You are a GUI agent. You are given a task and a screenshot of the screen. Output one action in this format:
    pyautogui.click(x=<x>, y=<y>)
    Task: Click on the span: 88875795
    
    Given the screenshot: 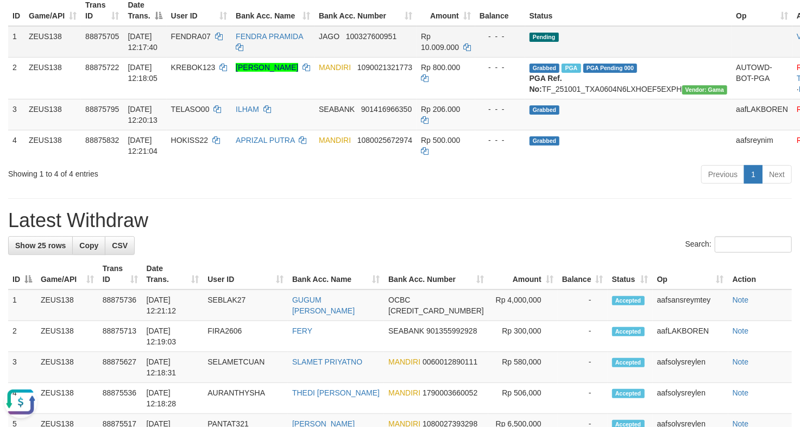 What is the action you would take?
    pyautogui.click(x=102, y=109)
    